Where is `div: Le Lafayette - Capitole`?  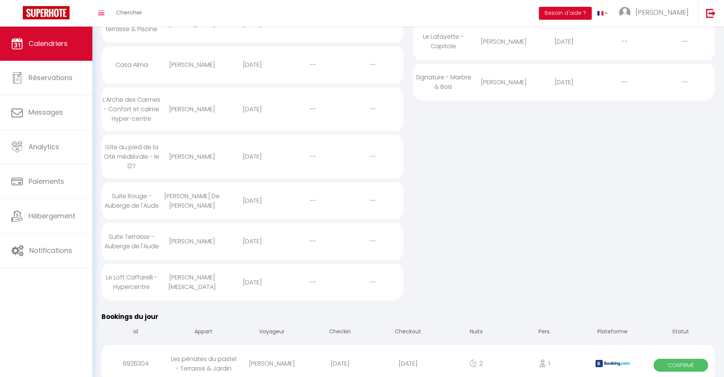 div: Le Lafayette - Capitole is located at coordinates (443, 41).